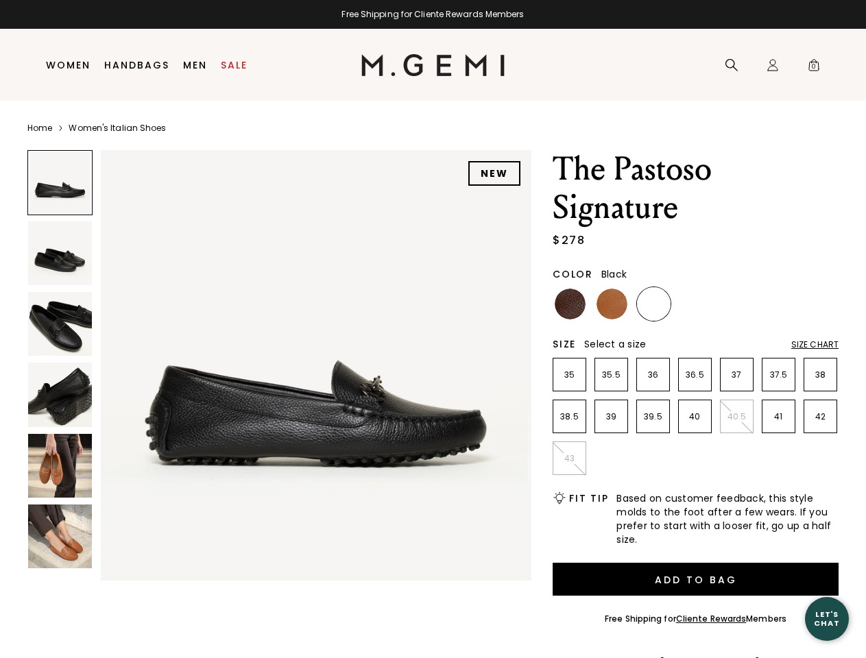 The width and height of the screenshot is (866, 658). I want to click on a: Women's Italian Shoes, so click(117, 128).